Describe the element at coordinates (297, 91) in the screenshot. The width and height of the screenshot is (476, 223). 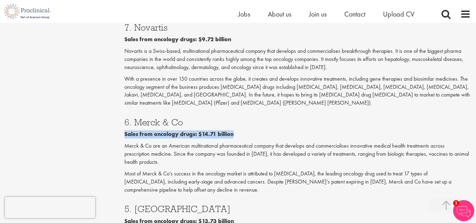
I see `p: With a presence in over 150 countries across the globe, it creates and develops innovative treatm...` at that location.